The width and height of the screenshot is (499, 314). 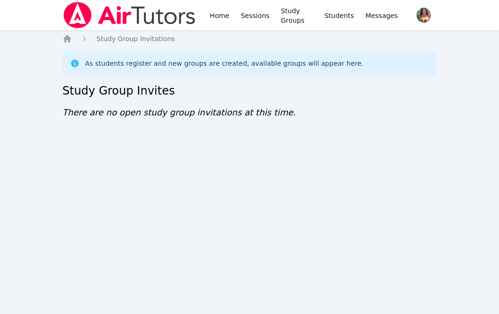 I want to click on span: There are no open study group invitations at this time., so click(x=179, y=112).